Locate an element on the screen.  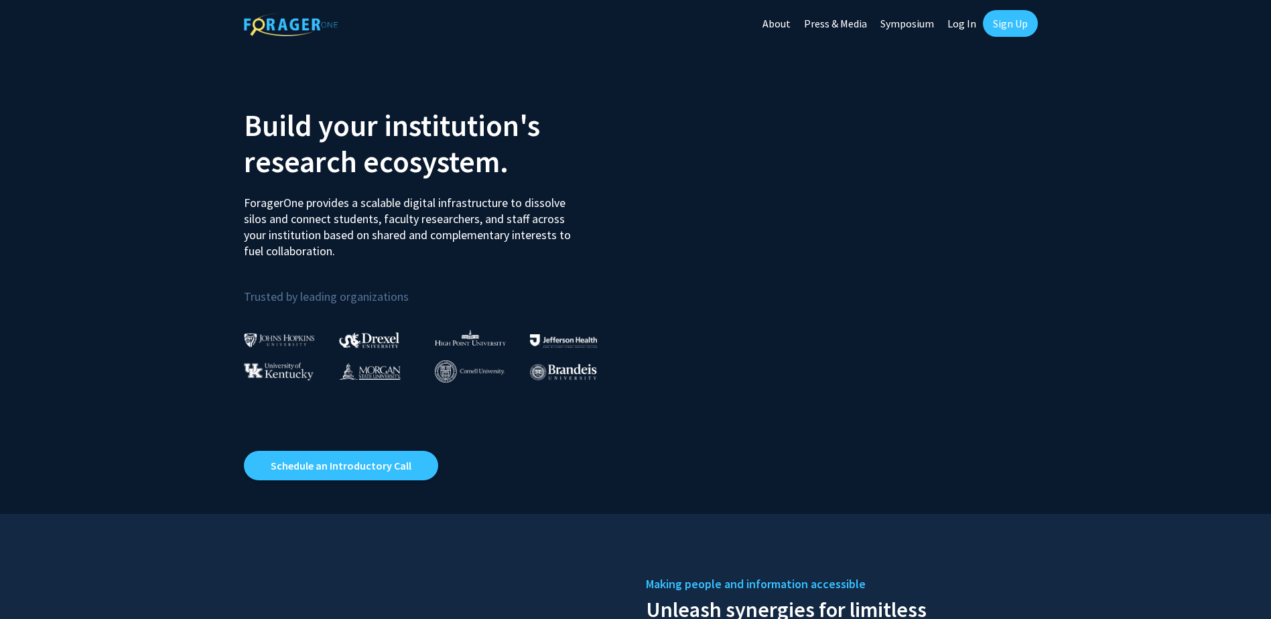
a: Opens in a new tab is located at coordinates (341, 466).